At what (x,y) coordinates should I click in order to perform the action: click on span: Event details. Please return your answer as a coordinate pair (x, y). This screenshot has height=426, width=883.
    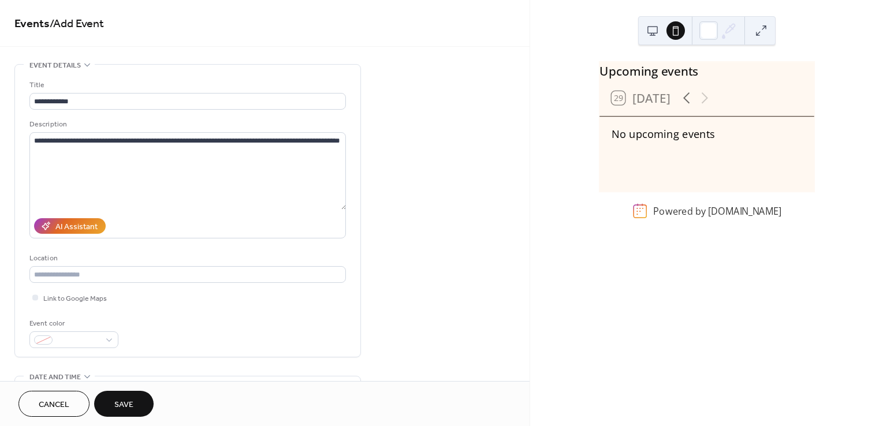
    Looking at the image, I should click on (55, 65).